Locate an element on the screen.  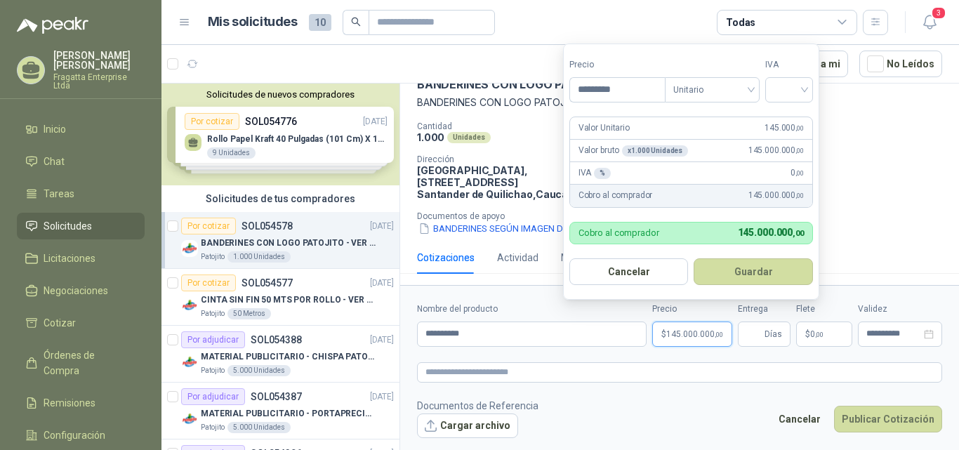
p: $ 0,00 is located at coordinates (825, 334).